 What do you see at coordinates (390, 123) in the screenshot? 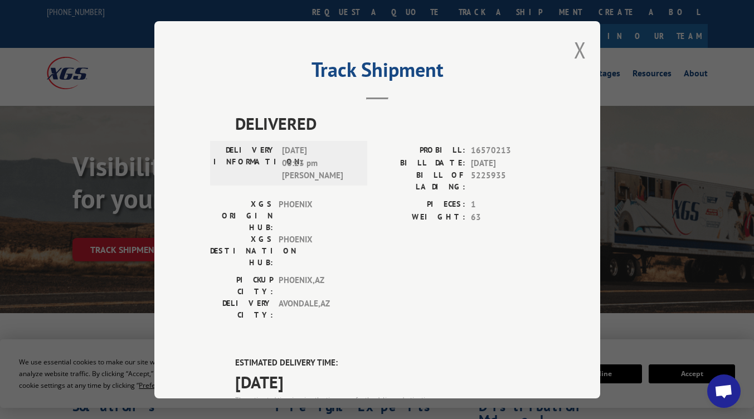
I see `span: DELIVERED` at bounding box center [390, 123].